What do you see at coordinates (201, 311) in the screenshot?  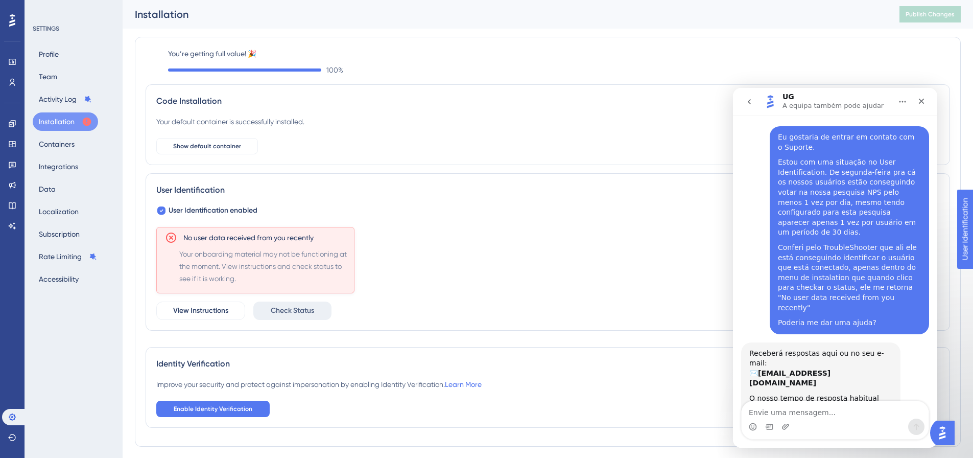 I see `button: View Instructions` at bounding box center [201, 311].